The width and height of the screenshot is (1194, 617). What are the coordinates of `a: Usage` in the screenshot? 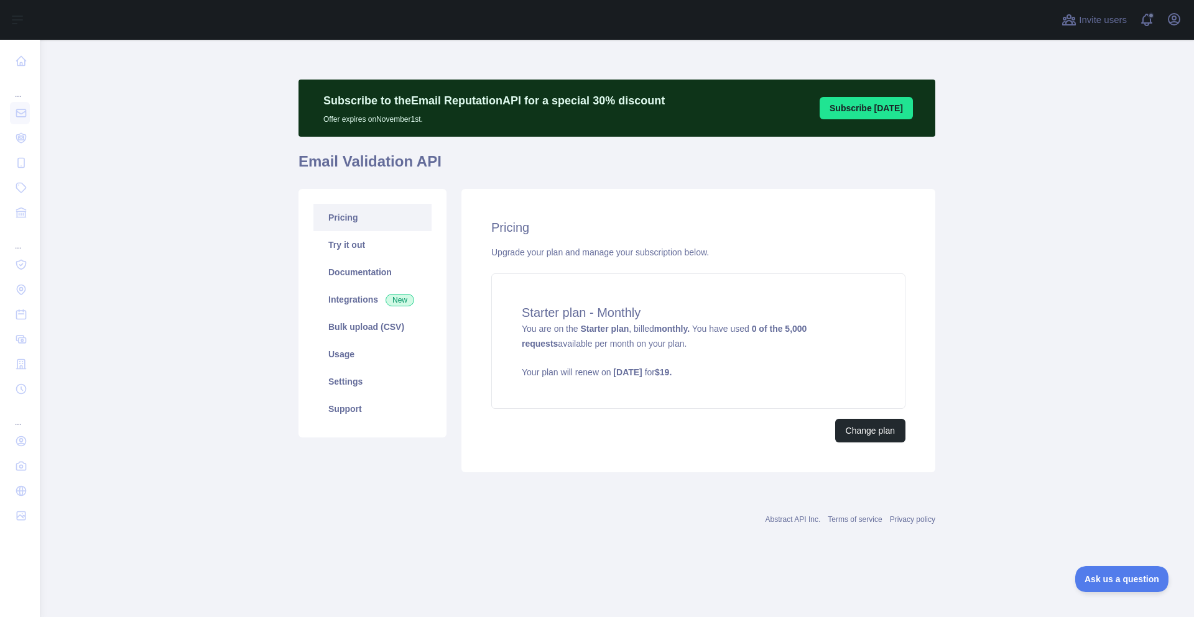 It's located at (372, 354).